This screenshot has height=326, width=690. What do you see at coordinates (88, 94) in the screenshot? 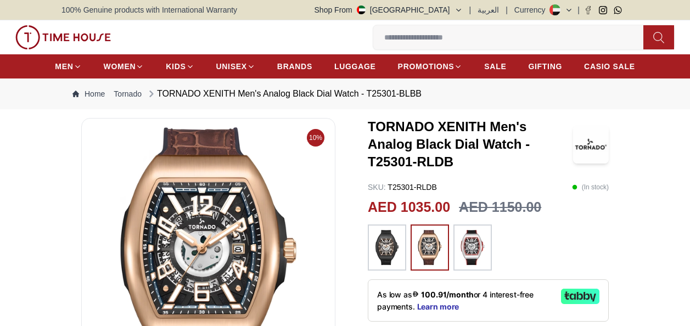
I see `a: Home` at bounding box center [88, 94].